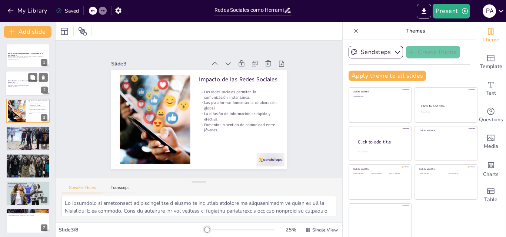 The width and height of the screenshot is (506, 237). Describe the element at coordinates (491, 40) in the screenshot. I see `span: Theme` at that location.